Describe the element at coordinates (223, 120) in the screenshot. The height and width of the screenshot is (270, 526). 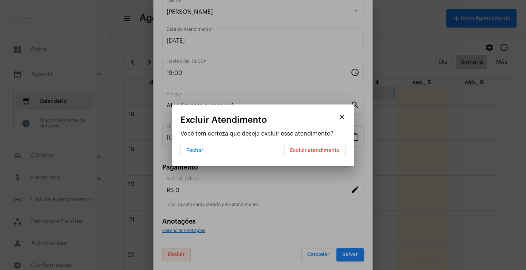
I see `span: Excluir Atendimento` at that location.